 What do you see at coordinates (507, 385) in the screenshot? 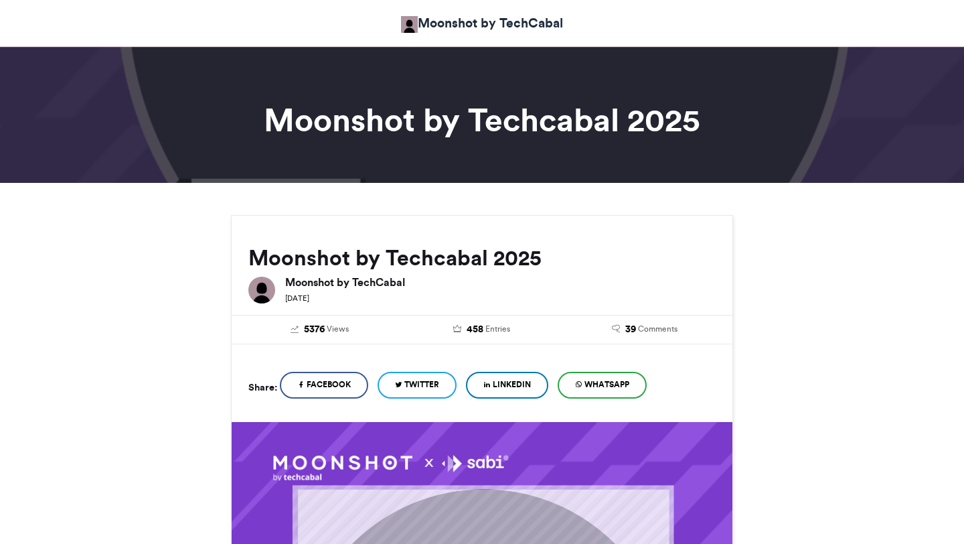
I see `a: LinkedIn` at bounding box center [507, 385].